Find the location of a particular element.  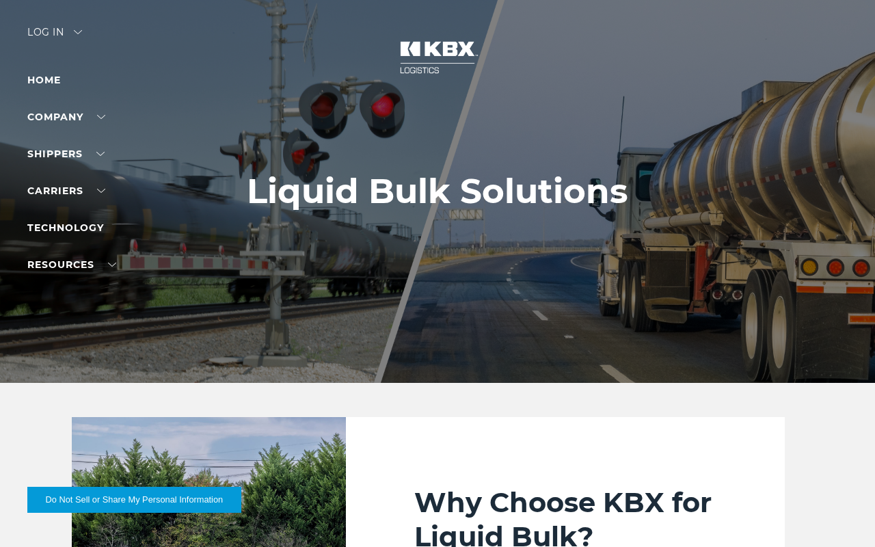

a: RESOURCES is located at coordinates (72, 265).